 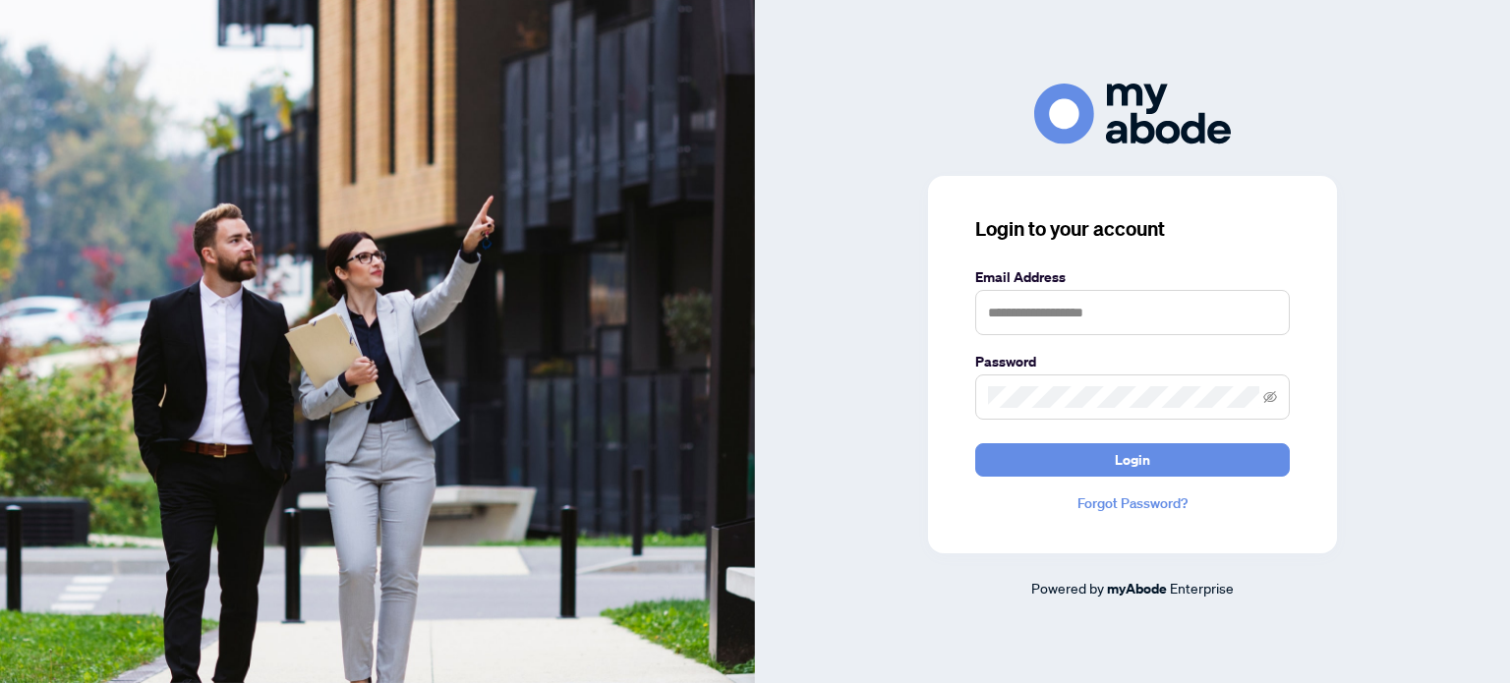 I want to click on span: eye-invisible, so click(x=1270, y=397).